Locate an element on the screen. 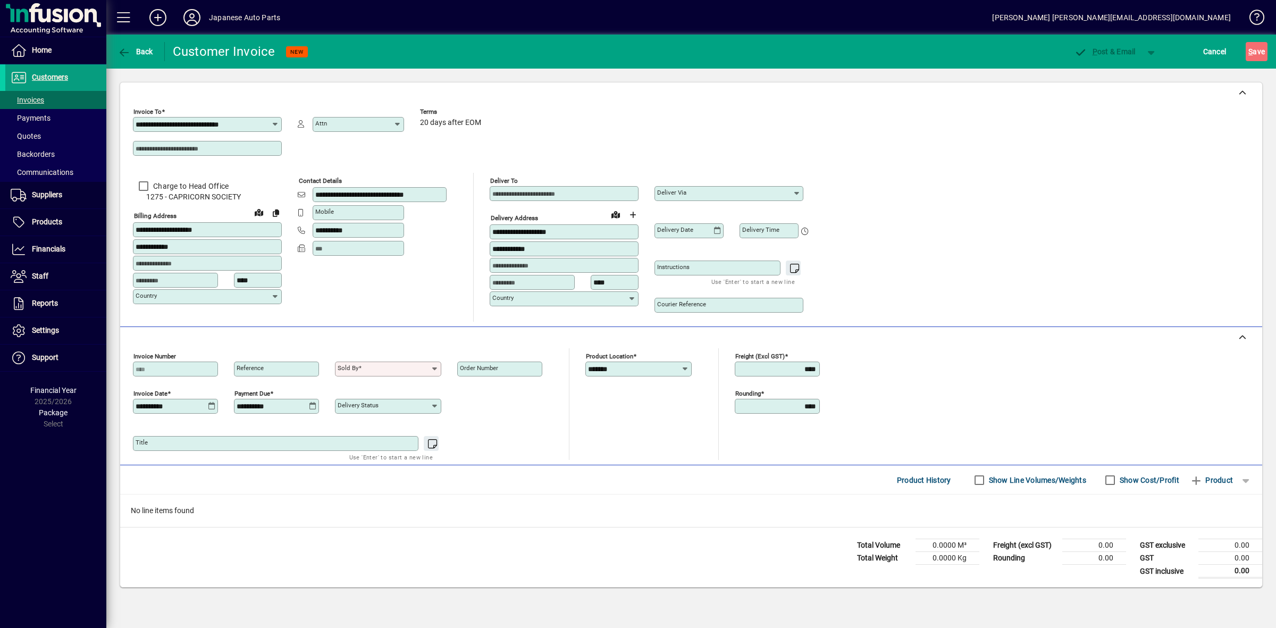 This screenshot has height=628, width=1276. span: ost & Email is located at coordinates (1105, 52).